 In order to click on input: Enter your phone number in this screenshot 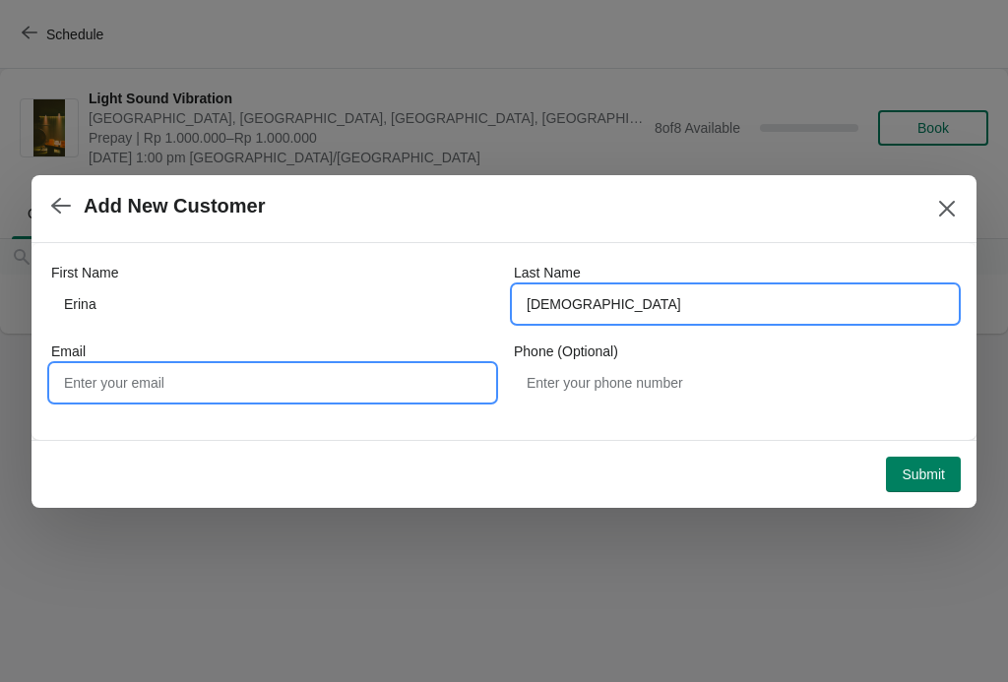, I will do `click(735, 383)`.